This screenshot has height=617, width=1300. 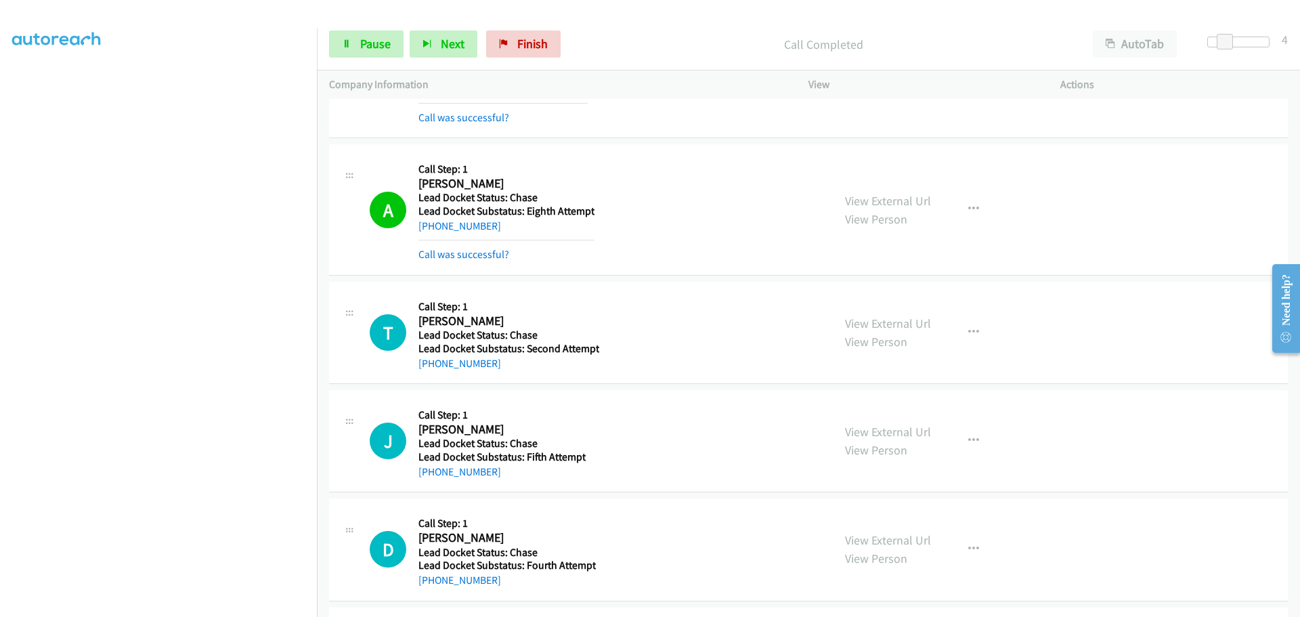 I want to click on h5: Lead Docket Substatus: Eighth Attempt, so click(x=506, y=211).